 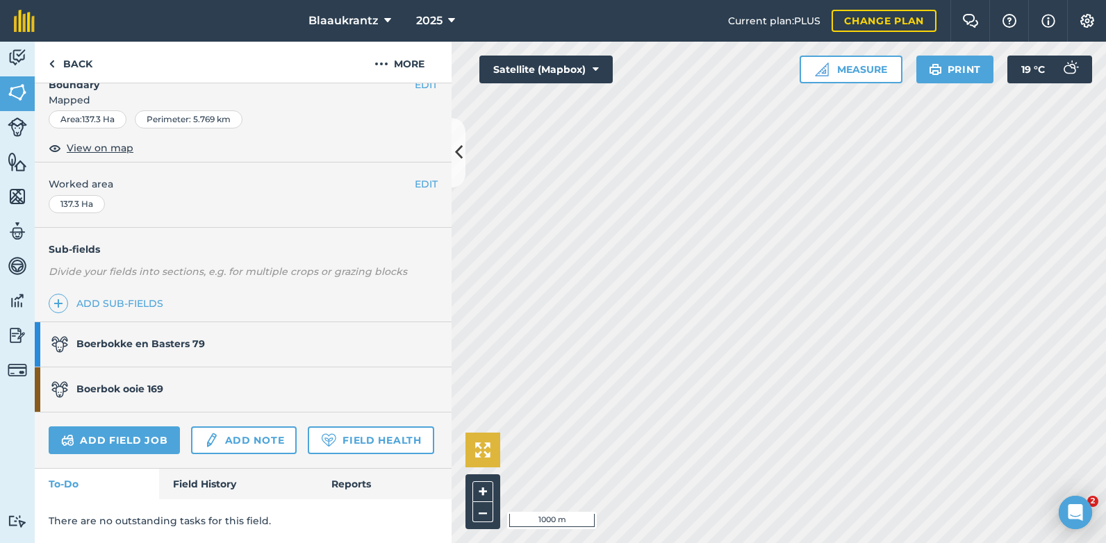 I want to click on div: Perimeter : 5.769 km, so click(x=188, y=119).